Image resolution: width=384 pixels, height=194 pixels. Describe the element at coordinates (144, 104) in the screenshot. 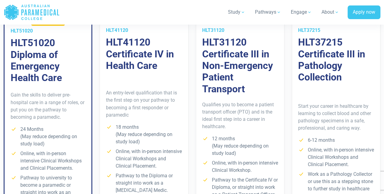

I see `p: An entry-level qualification that is the first step on your pathway to becoming a first responder...` at that location.